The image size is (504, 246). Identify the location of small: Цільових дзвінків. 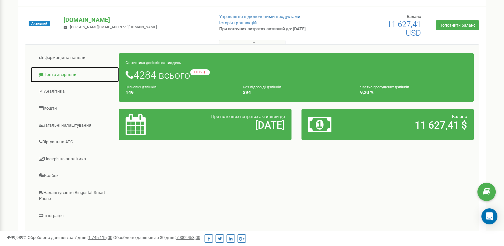
(141, 87).